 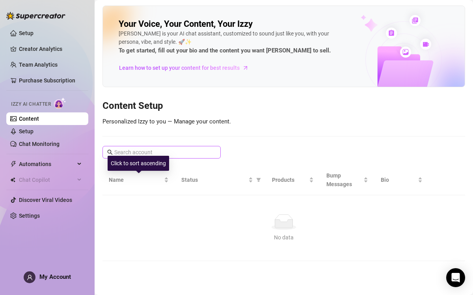 I want to click on span: Products, so click(x=290, y=180).